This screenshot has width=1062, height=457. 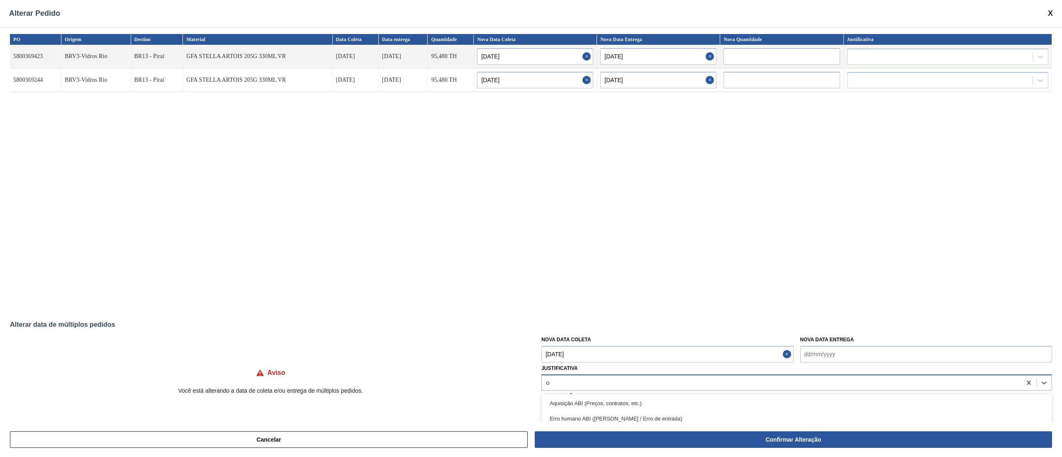 I want to click on th: Nova Data Entrega, so click(x=658, y=39).